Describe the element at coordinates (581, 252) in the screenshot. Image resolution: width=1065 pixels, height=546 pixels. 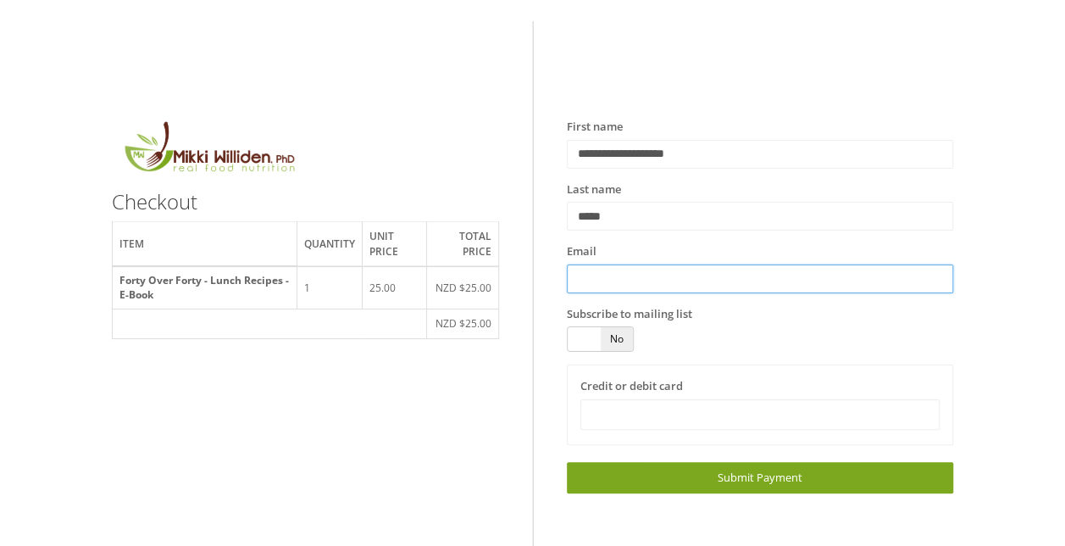
I see `label: Email` at that location.